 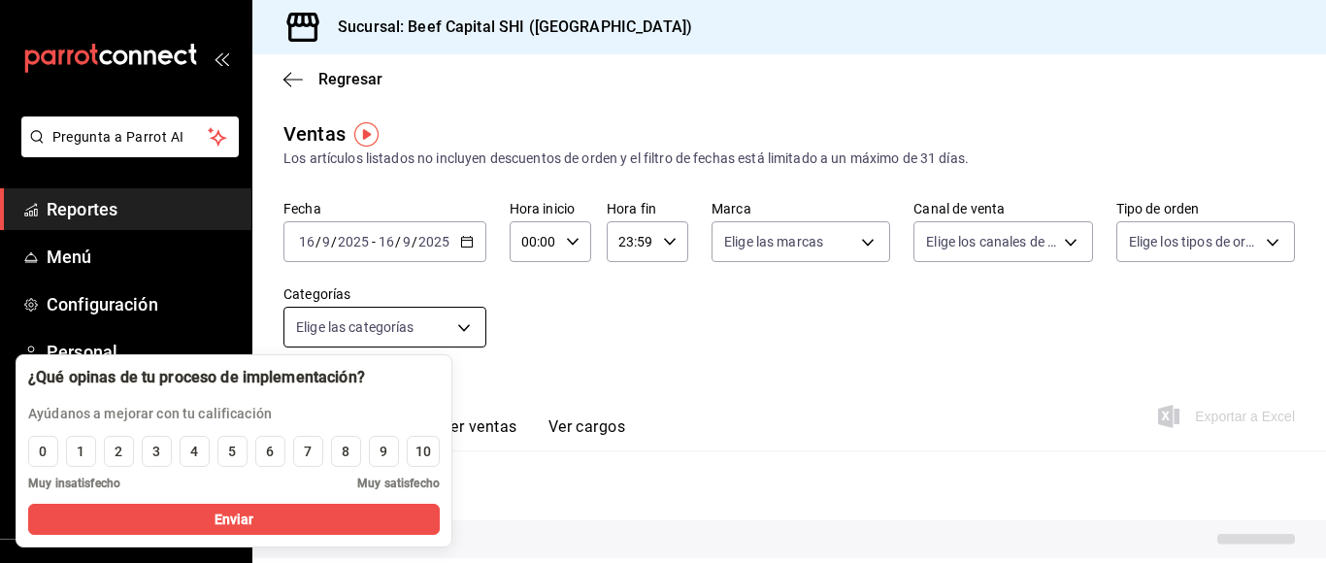 I want to click on img: Tooltip marker, so click(x=366, y=134).